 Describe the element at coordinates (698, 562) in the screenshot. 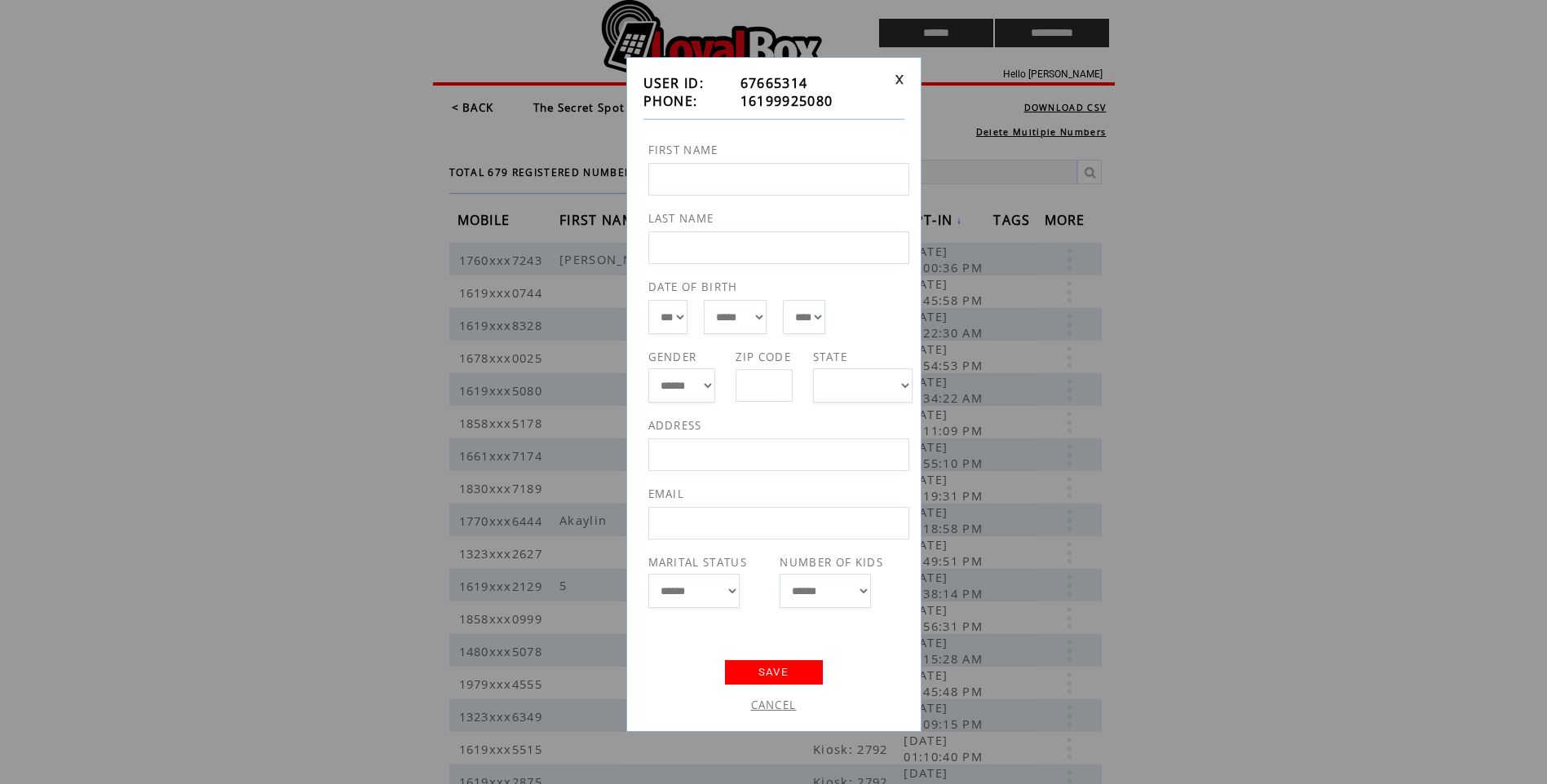

I see `span: MARITAL STATUS` at that location.